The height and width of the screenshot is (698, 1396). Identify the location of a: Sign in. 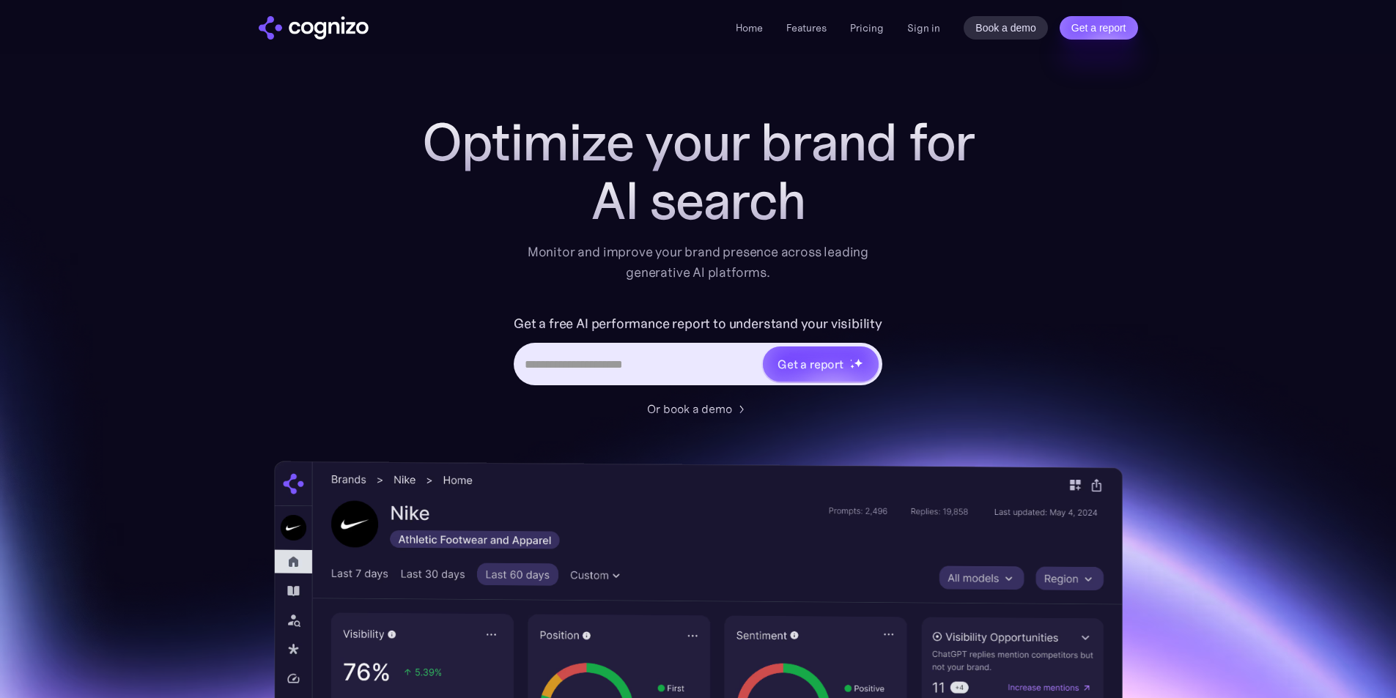
(923, 28).